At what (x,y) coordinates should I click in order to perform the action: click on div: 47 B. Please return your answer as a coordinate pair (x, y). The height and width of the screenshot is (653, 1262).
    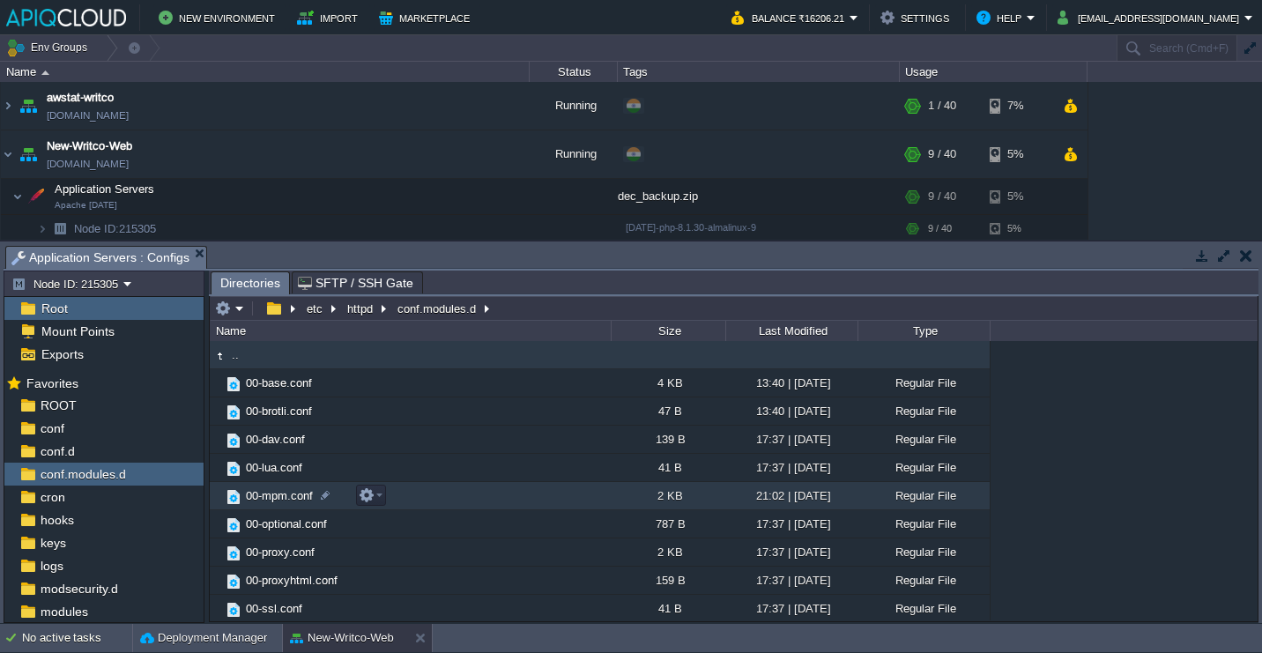
    Looking at the image, I should click on (668, 411).